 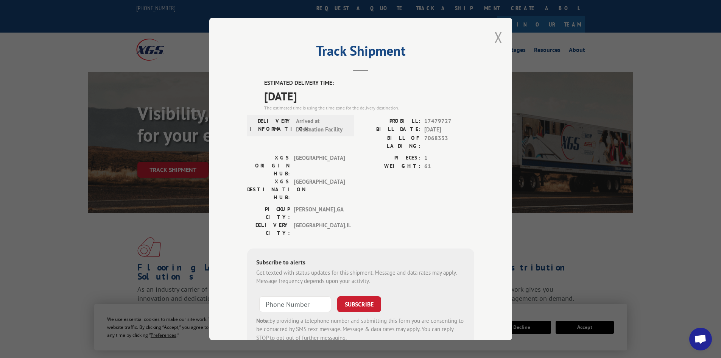 What do you see at coordinates (321, 125) in the screenshot?
I see `span: Arrived at Destination Facility` at bounding box center [321, 125].